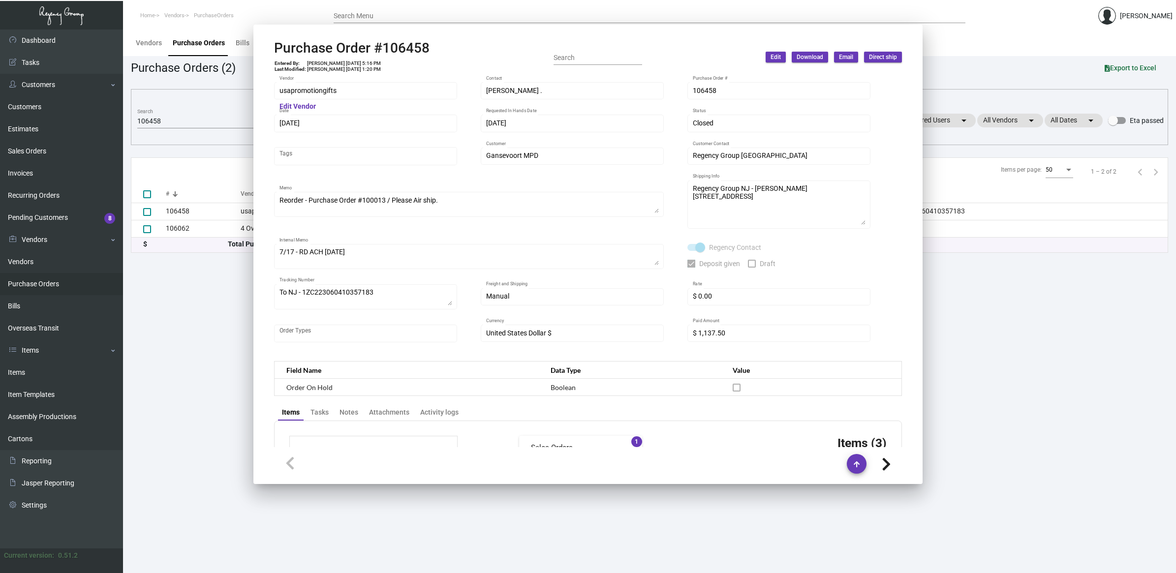 This screenshot has height=573, width=1176. I want to click on button: Previous page, so click(1140, 172).